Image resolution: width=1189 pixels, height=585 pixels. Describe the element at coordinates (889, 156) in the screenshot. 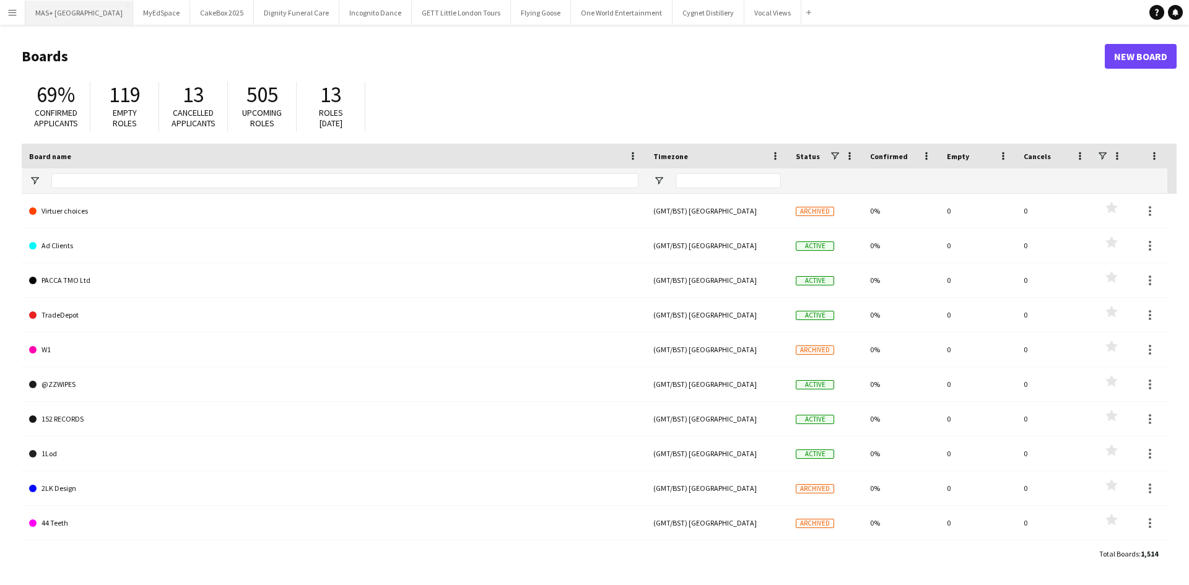

I see `span: Confirmed` at that location.